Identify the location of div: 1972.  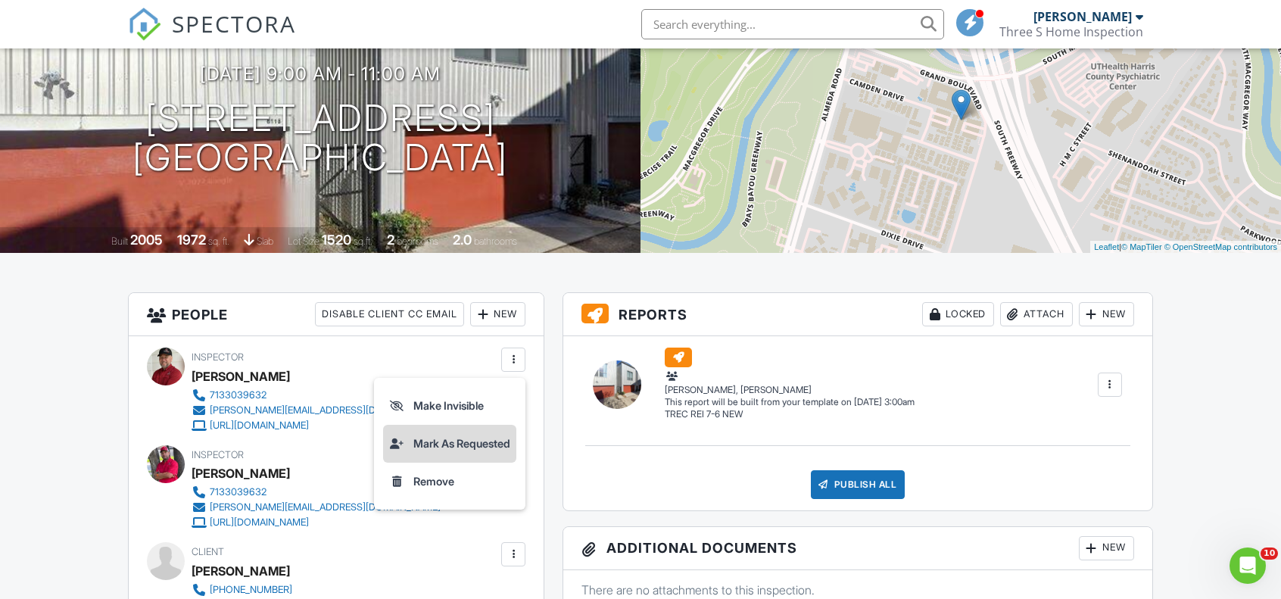
(191, 239).